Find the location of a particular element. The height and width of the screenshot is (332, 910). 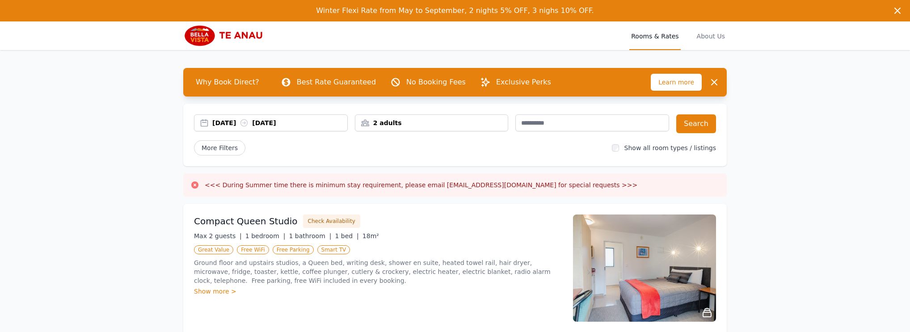

span: 1 bed | is located at coordinates (346, 236).